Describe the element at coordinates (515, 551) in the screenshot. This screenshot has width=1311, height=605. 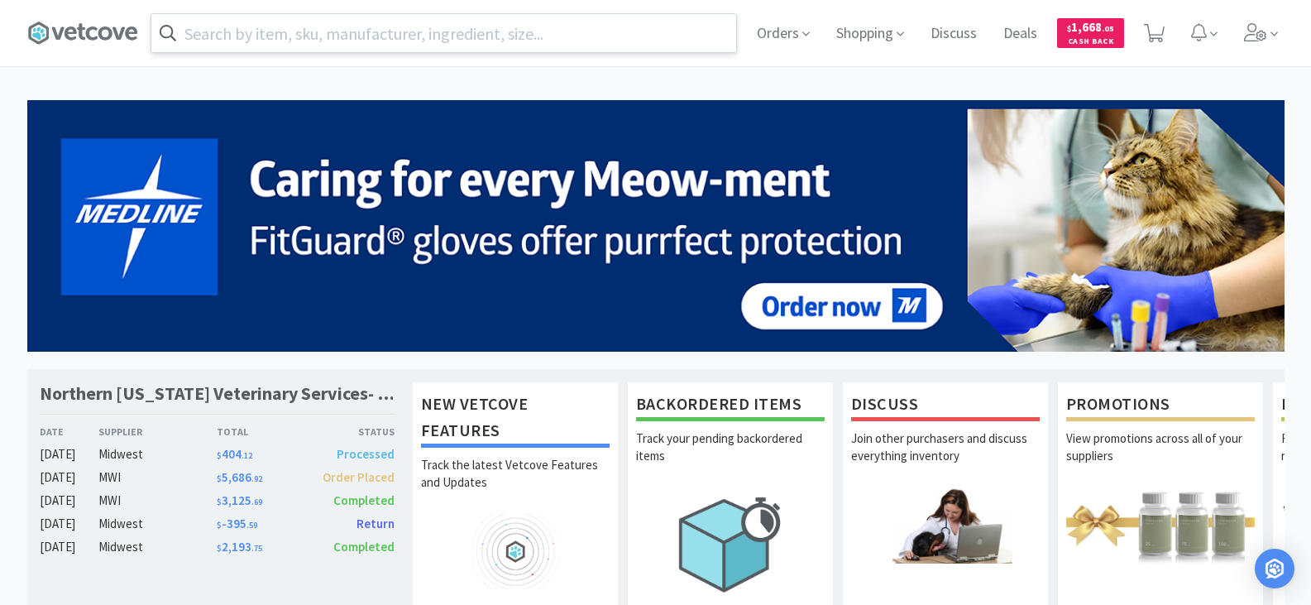
I see `img: hero_feature_roadmap.png` at that location.